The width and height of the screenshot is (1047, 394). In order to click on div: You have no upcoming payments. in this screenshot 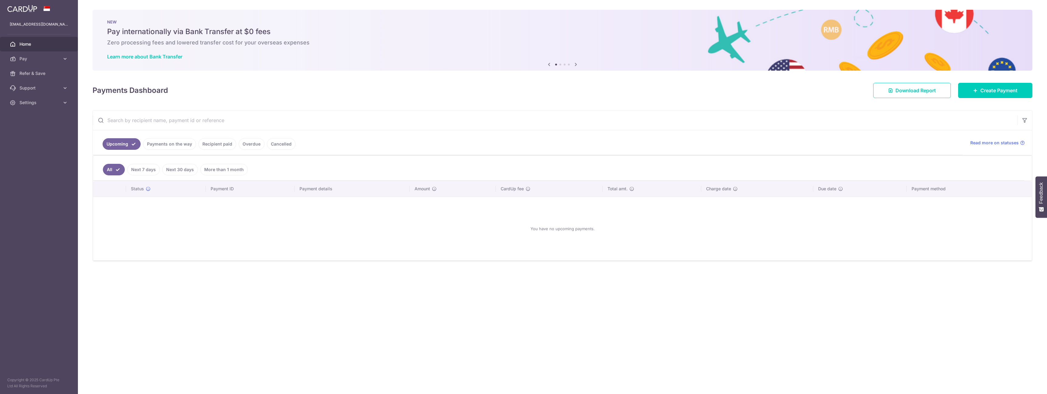, I will do `click(563, 229)`.